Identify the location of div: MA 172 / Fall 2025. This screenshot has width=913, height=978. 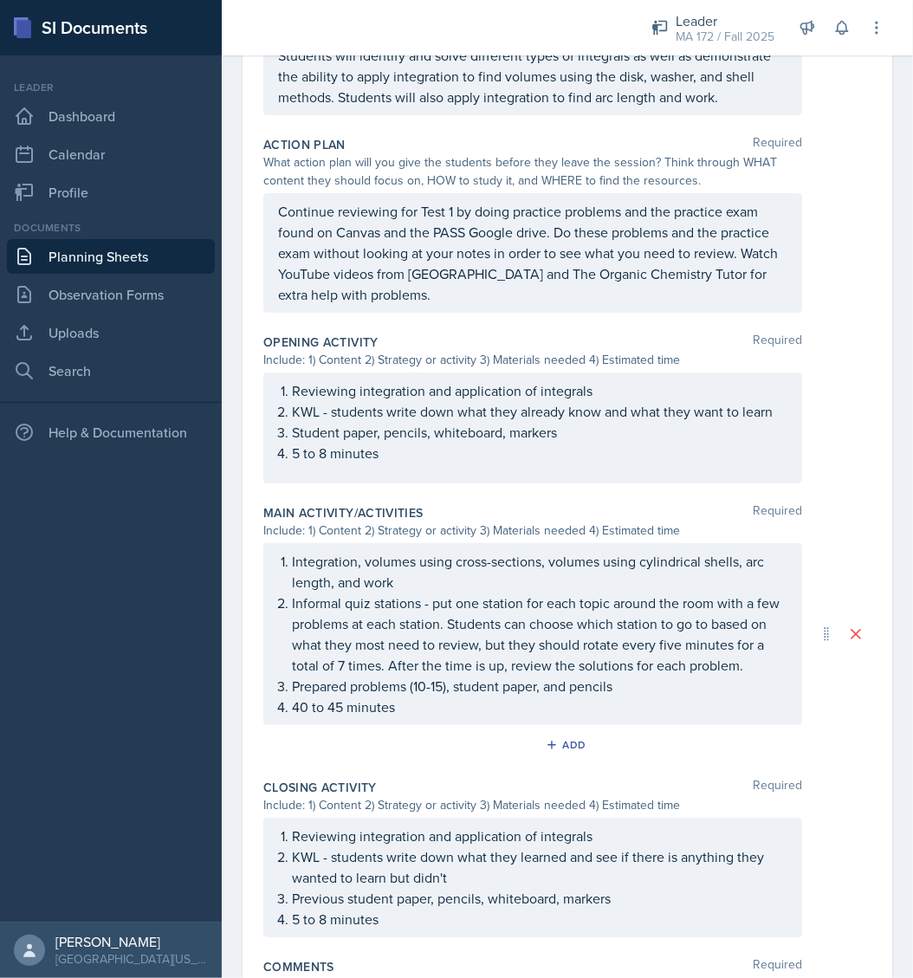
(725, 36).